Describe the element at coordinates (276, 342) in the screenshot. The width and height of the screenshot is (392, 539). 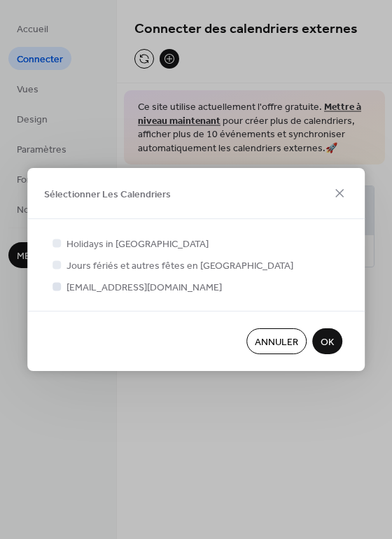
I see `span: Annuler` at that location.